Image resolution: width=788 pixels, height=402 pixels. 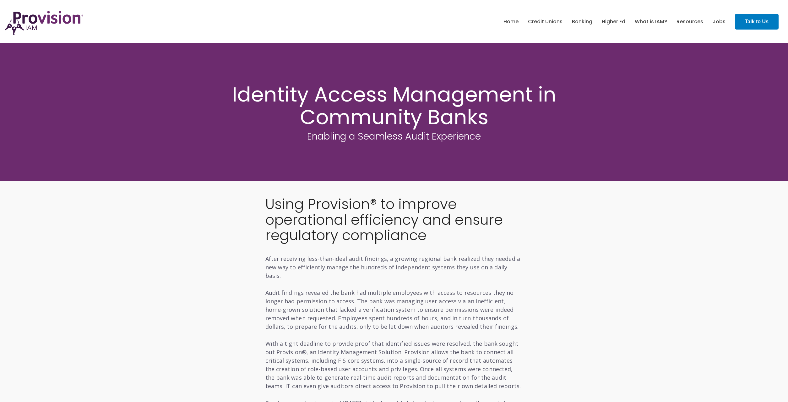 I want to click on nav: menu, so click(x=614, y=22).